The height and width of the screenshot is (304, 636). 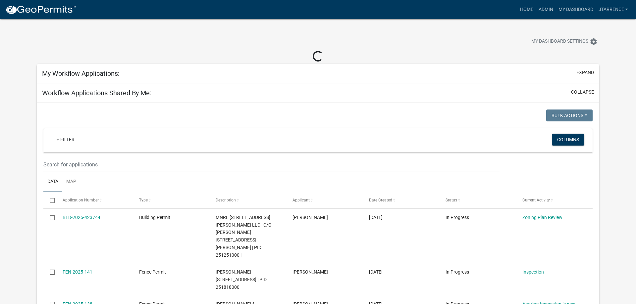 I want to click on datatable-header-cell: Current Activity, so click(x=554, y=200).